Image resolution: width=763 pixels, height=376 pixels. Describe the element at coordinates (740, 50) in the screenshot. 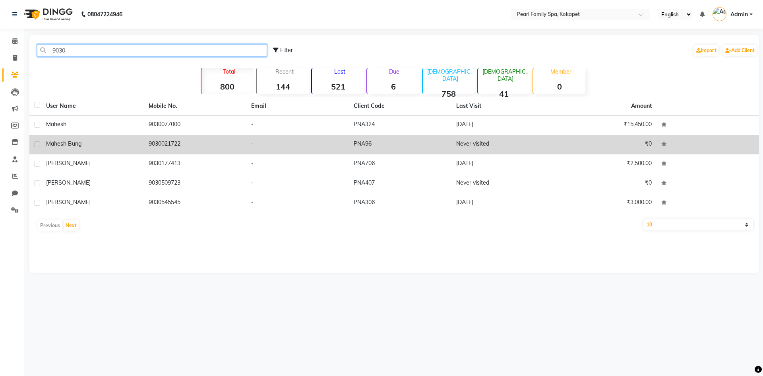

I see `a: Add Client` at that location.